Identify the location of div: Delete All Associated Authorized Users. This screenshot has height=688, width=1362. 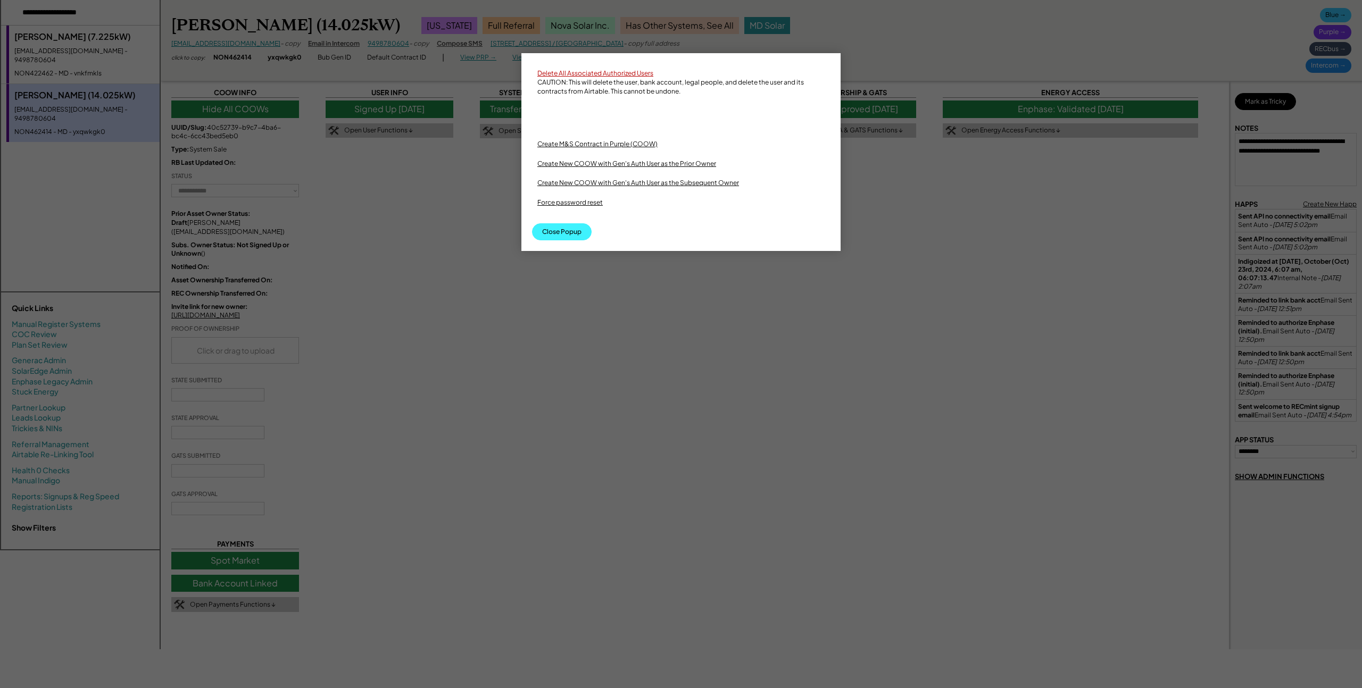
(595, 73).